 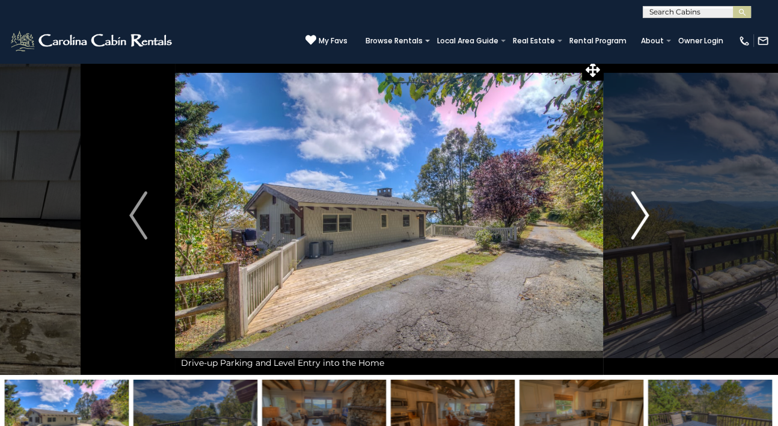 What do you see at coordinates (653, 41) in the screenshot?
I see `a: About` at bounding box center [653, 41].